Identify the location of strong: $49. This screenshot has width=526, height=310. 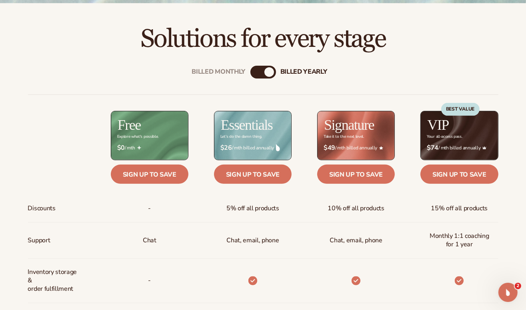
(329, 148).